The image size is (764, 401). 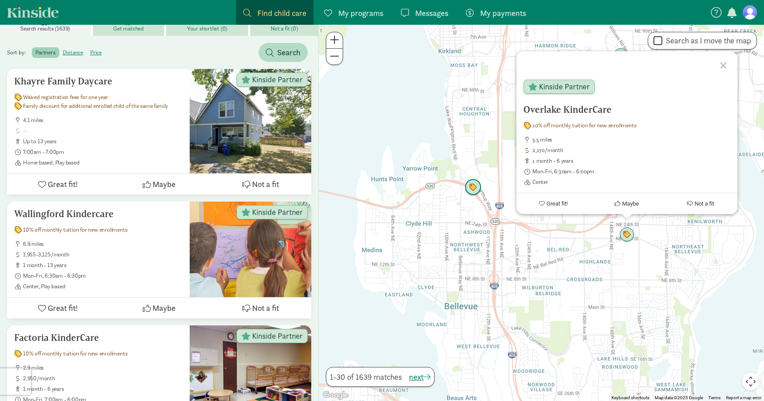 I want to click on span: 1 month - 13 years, so click(x=103, y=265).